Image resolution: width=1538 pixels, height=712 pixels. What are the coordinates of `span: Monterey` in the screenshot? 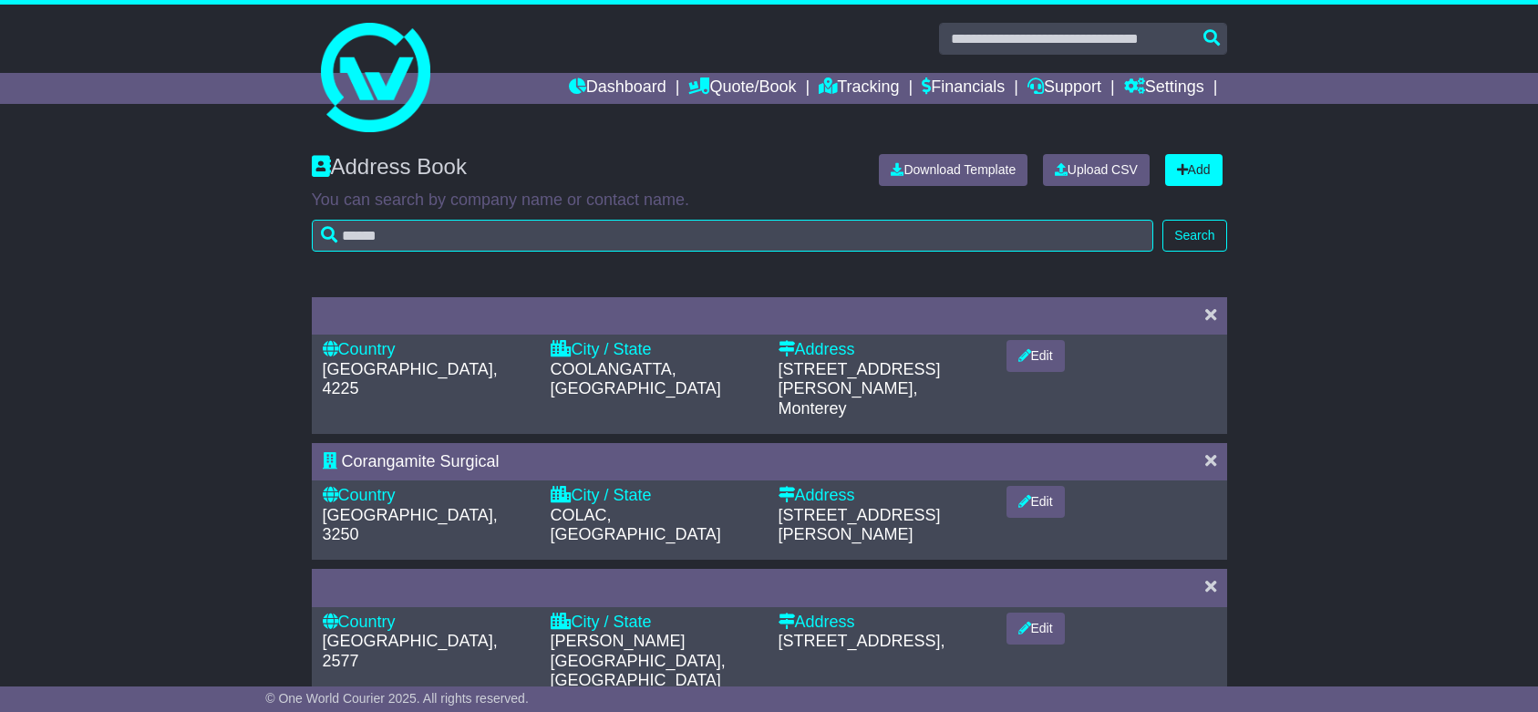 It's located at (813, 409).